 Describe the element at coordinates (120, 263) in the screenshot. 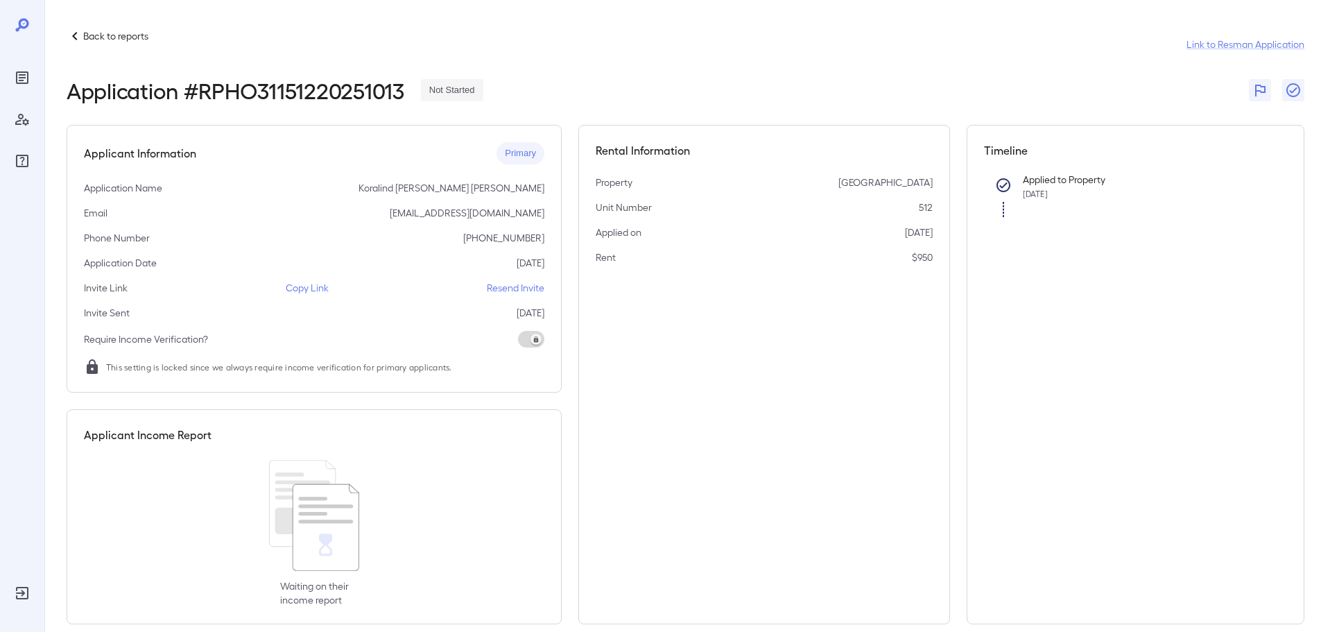

I see `p: Application Date` at that location.